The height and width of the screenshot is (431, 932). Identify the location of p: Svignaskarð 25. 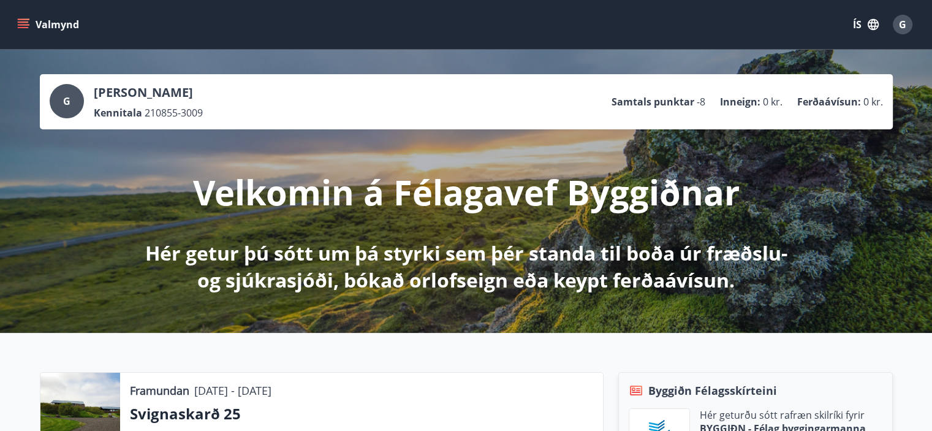
(362, 414).